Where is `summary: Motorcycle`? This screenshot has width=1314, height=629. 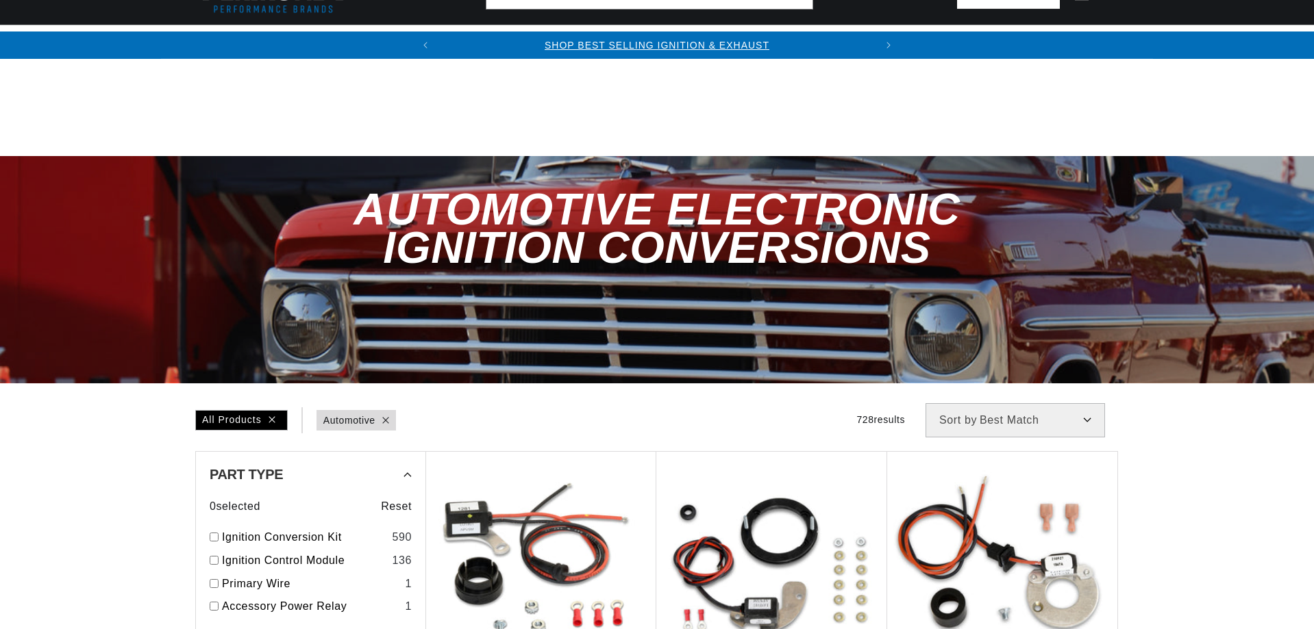 summary: Motorcycle is located at coordinates (1149, 41).